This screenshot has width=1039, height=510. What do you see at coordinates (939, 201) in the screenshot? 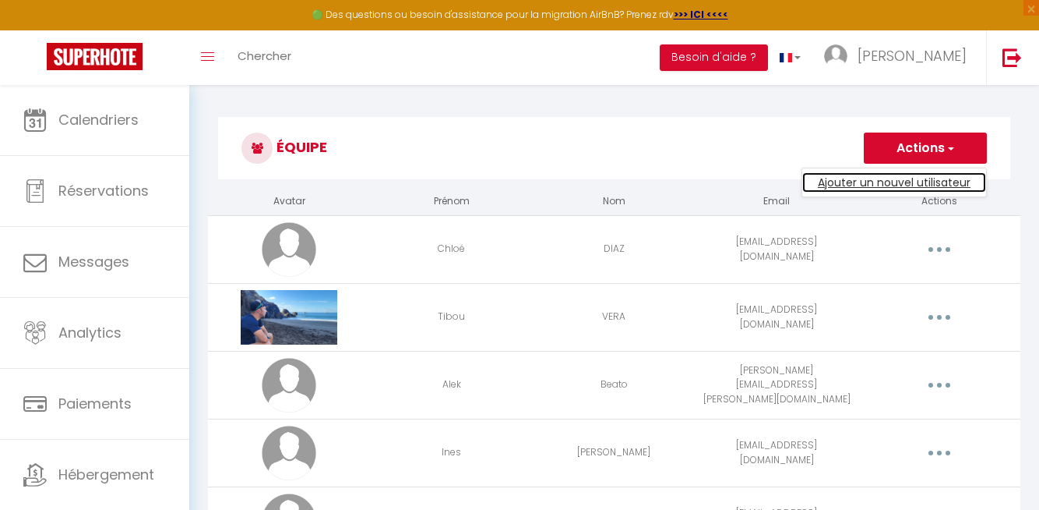
I see `th: Actions` at bounding box center [939, 201].